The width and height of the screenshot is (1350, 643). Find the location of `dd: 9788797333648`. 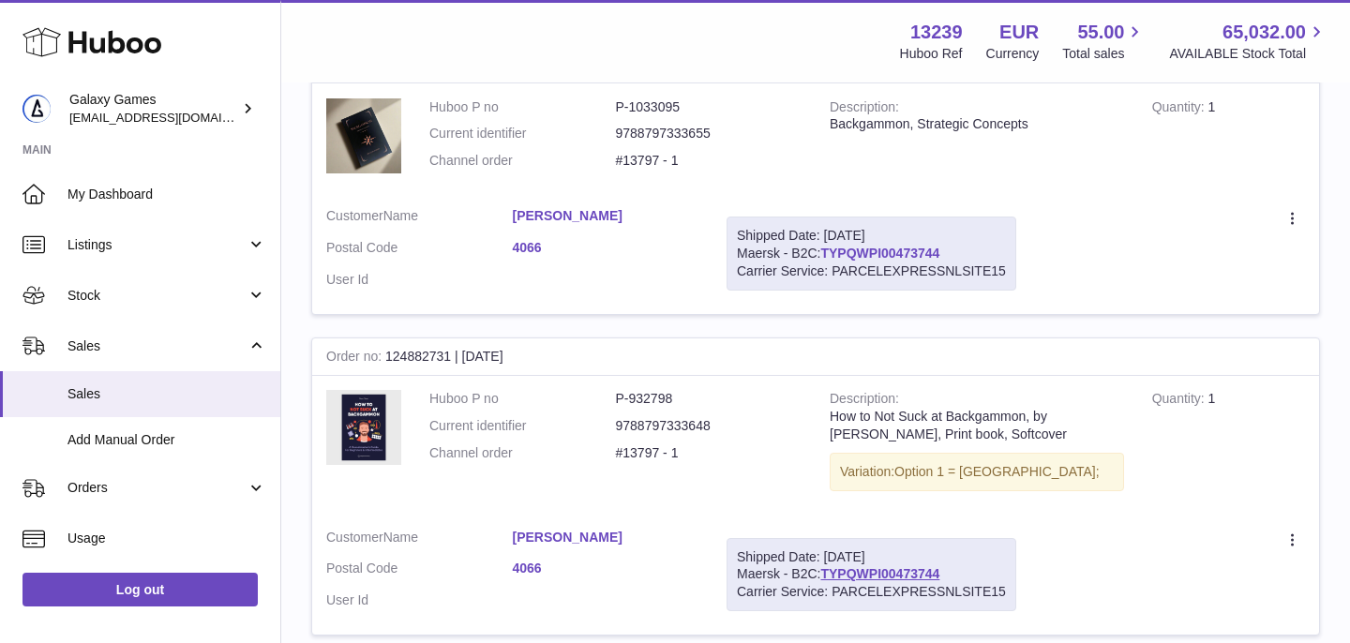

dd: 9788797333648 is located at coordinates (709, 426).